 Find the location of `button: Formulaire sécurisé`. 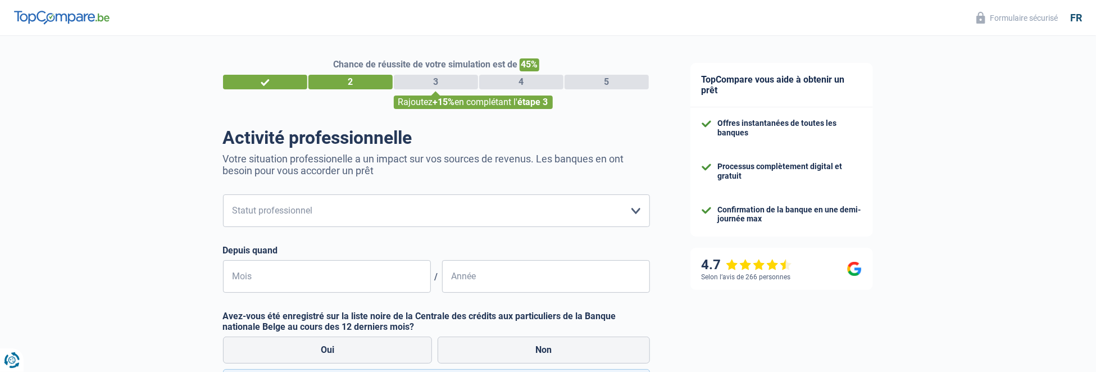

button: Formulaire sécurisé is located at coordinates (1016, 17).